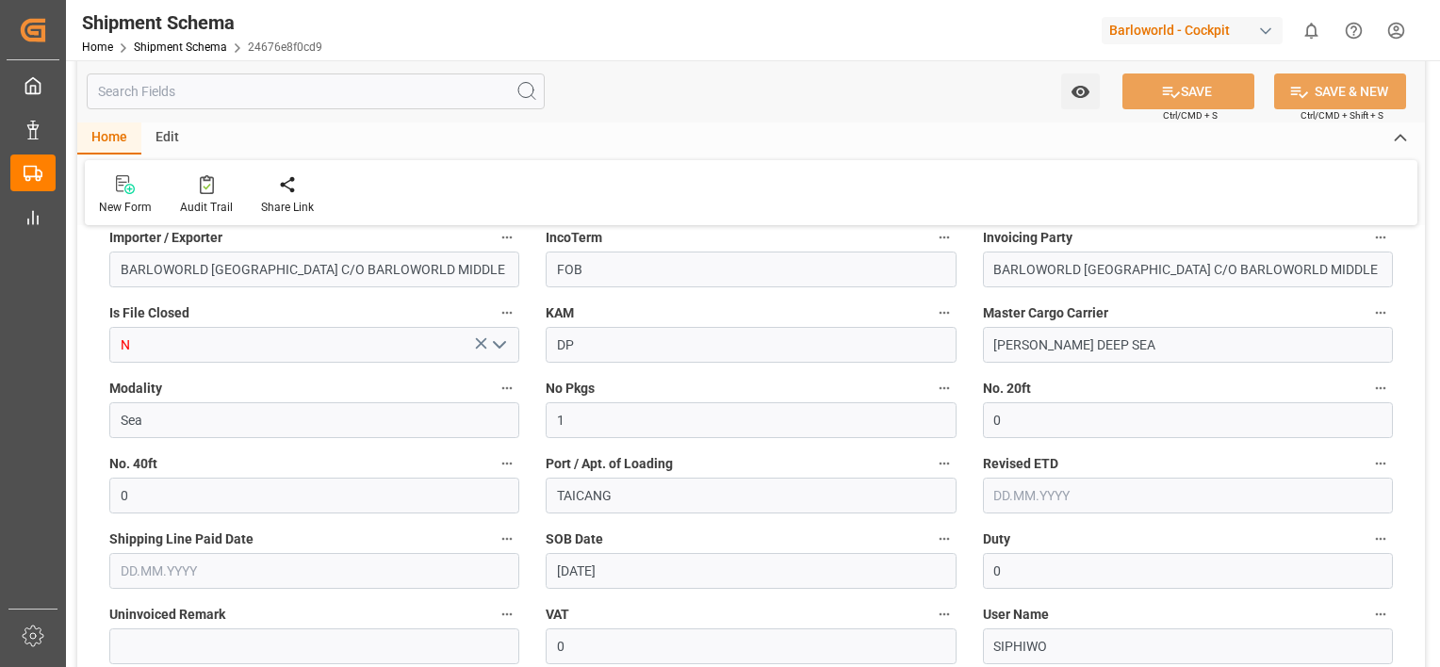  What do you see at coordinates (570, 388) in the screenshot?
I see `span: No Pkgs` at bounding box center [570, 388].